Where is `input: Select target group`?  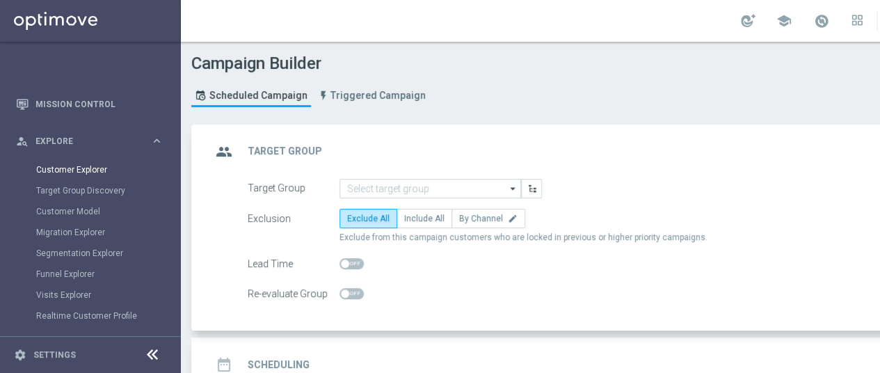 input: Select target group is located at coordinates (430, 188).